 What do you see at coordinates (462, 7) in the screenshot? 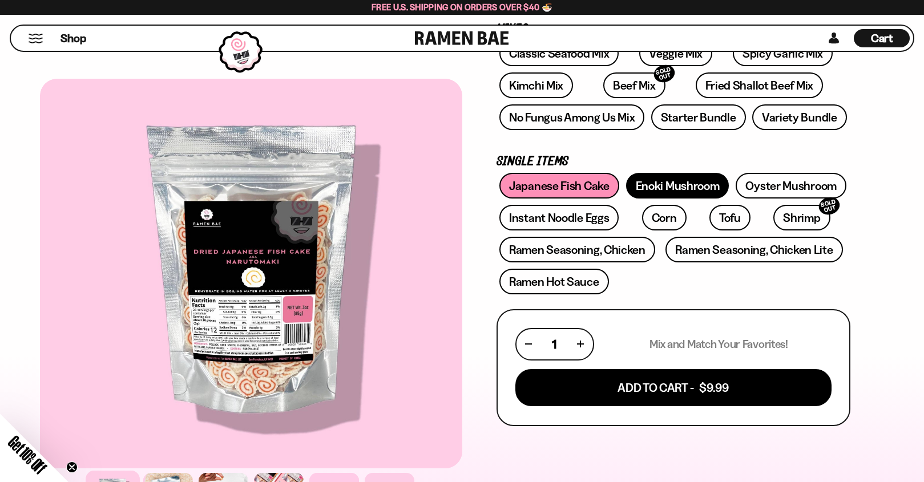
I see `span: Free U.S. Shipping on Orders over $40 🍜` at bounding box center [462, 7].